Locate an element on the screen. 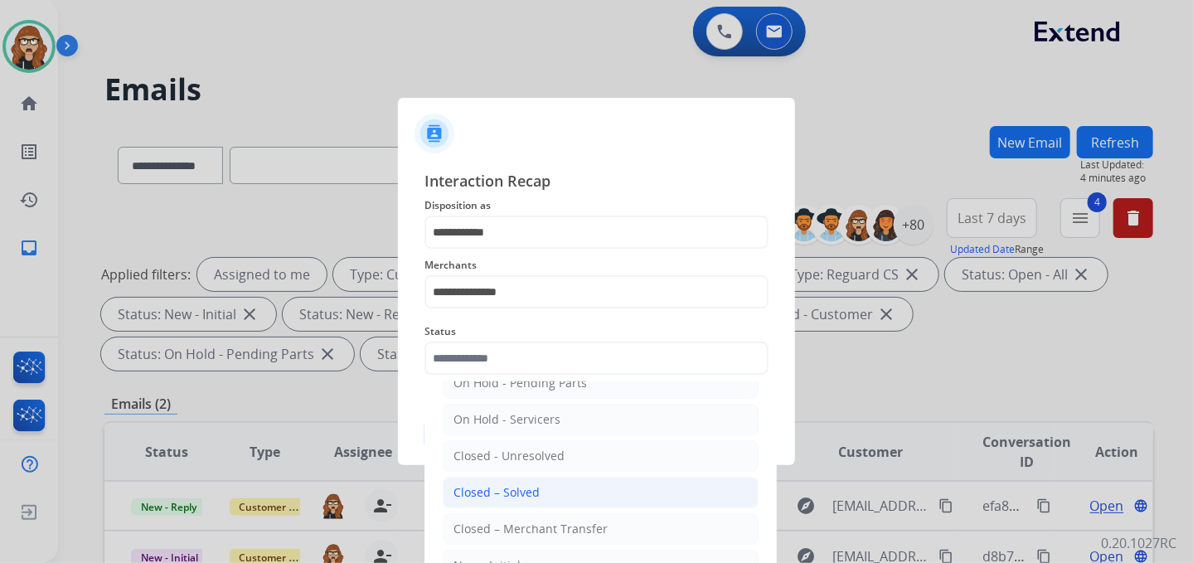 This screenshot has height=563, width=1193. span: Disposition as is located at coordinates (596, 206).